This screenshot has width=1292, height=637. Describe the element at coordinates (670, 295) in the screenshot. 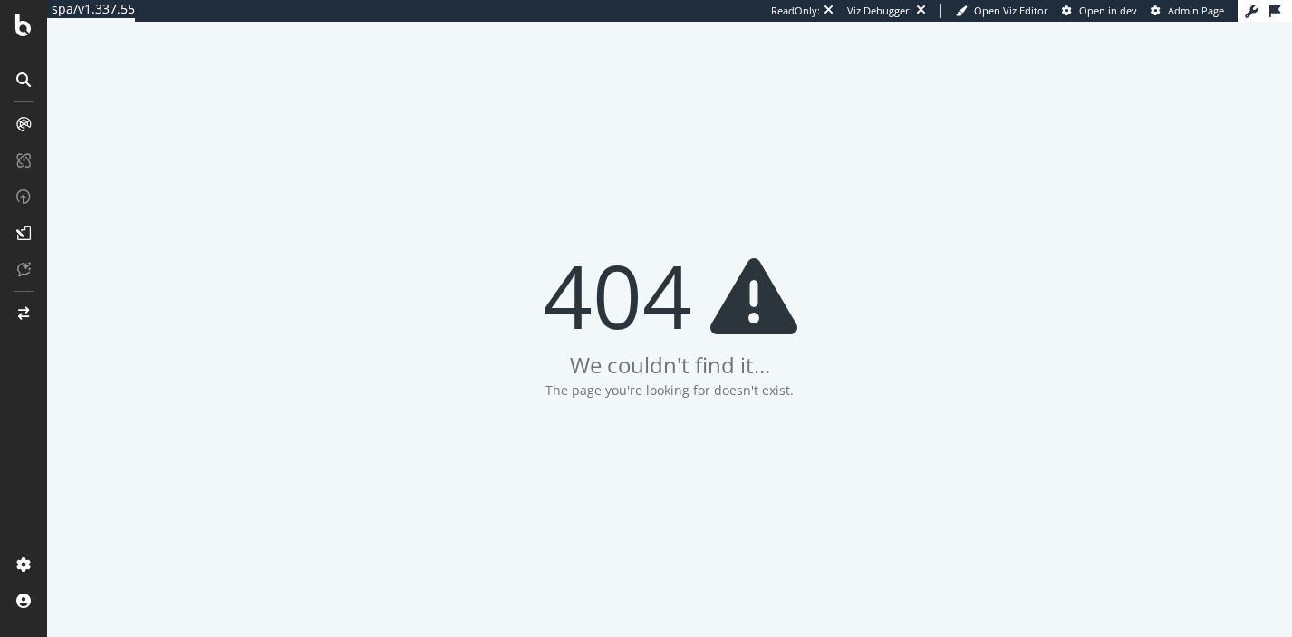

I see `div: 404` at that location.